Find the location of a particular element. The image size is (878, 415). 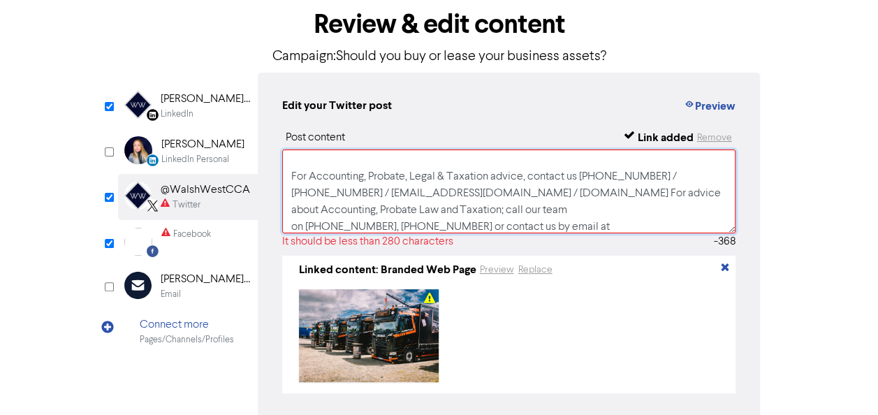

div: Pages/Channels/Profiles is located at coordinates (187, 340).